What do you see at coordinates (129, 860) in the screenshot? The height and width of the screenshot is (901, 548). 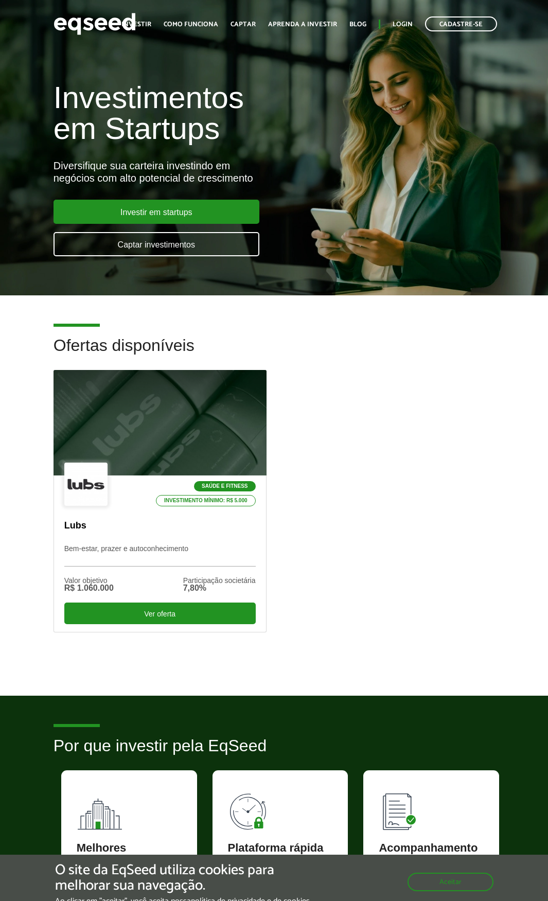 I see `div: Melhores empresas do mercado` at bounding box center [129, 860].